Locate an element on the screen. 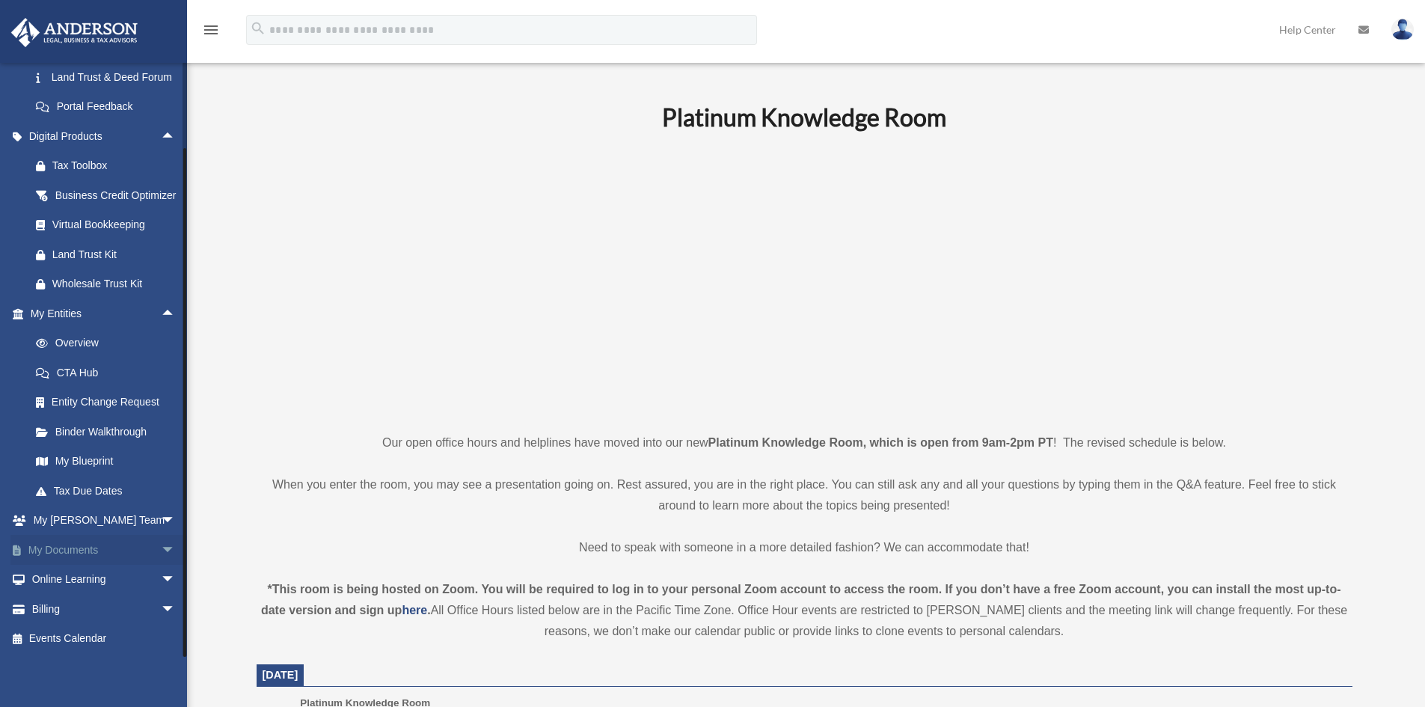  a: here is located at coordinates (415, 610).